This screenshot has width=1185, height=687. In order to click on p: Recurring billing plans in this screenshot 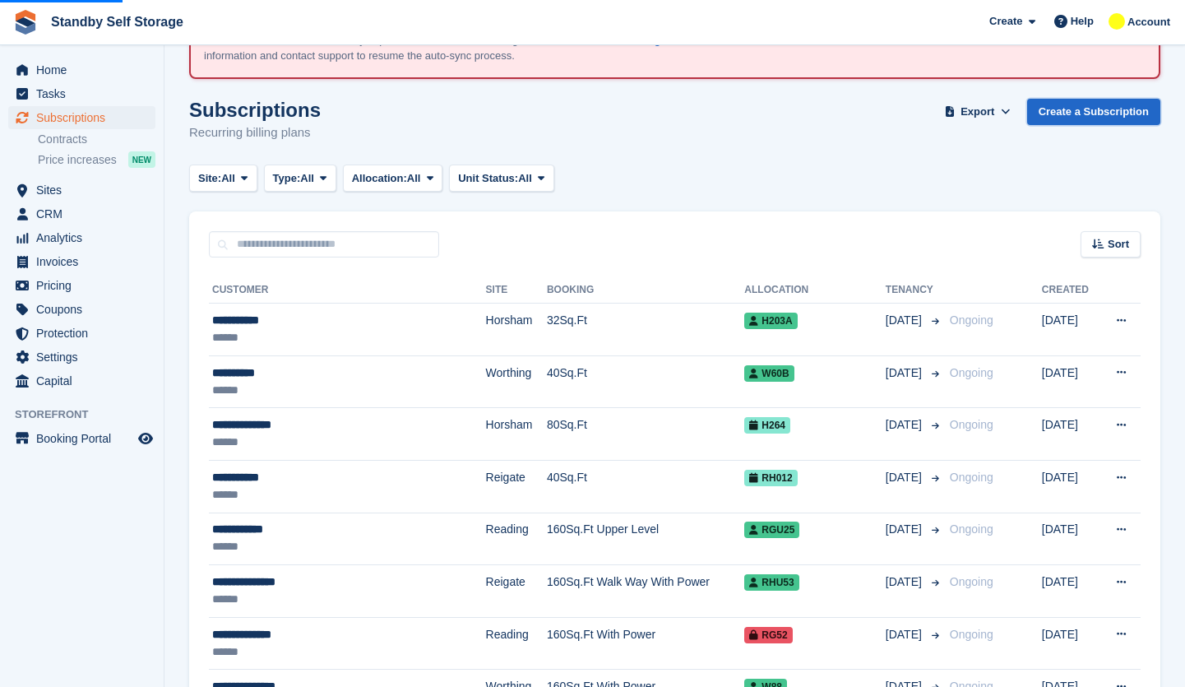, I will do `click(255, 132)`.